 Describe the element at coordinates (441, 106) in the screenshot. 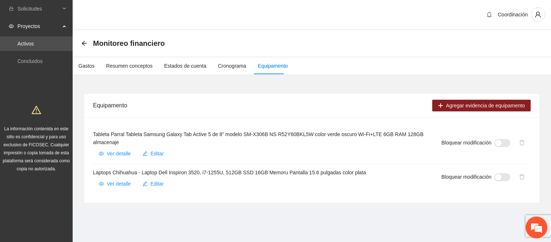

I see `span: plus` at that location.